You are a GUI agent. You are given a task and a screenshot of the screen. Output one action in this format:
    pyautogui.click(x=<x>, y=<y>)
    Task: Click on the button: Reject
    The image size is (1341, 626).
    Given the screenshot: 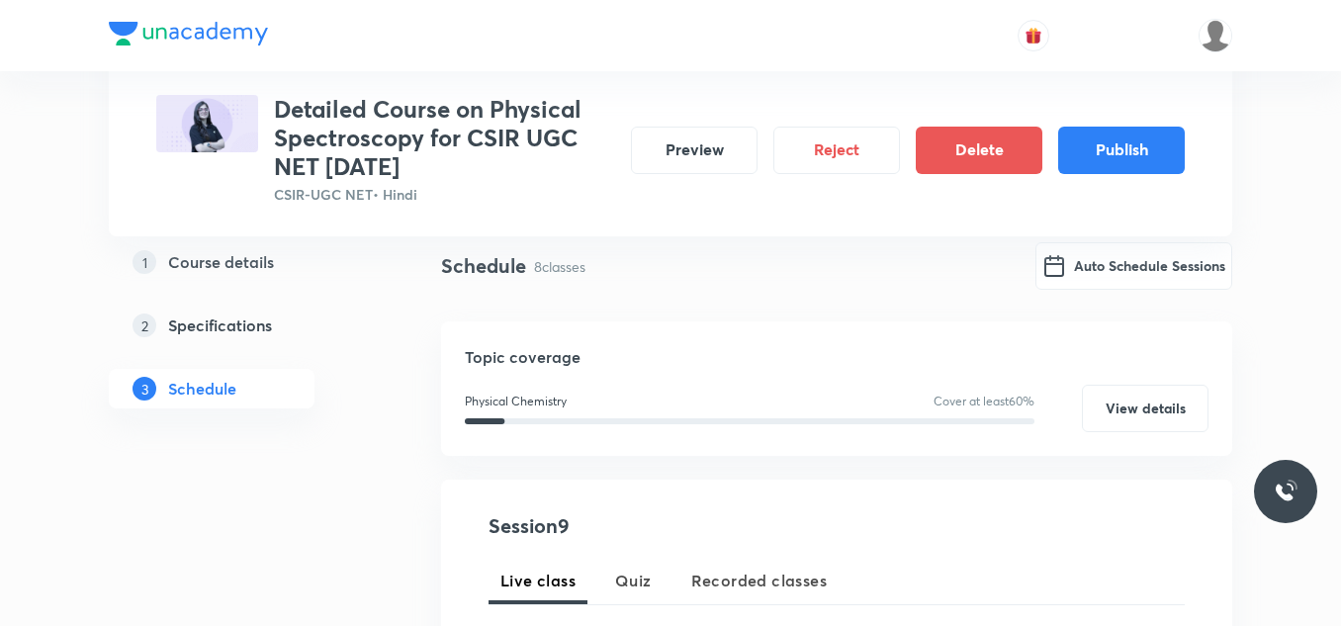 What is the action you would take?
    pyautogui.click(x=837, y=150)
    